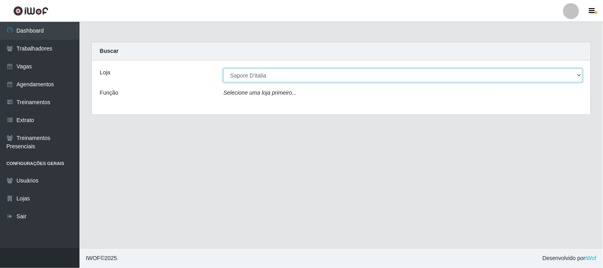 This screenshot has width=603, height=268. What do you see at coordinates (102, 258) in the screenshot?
I see `span: © 2025 .` at bounding box center [102, 258].